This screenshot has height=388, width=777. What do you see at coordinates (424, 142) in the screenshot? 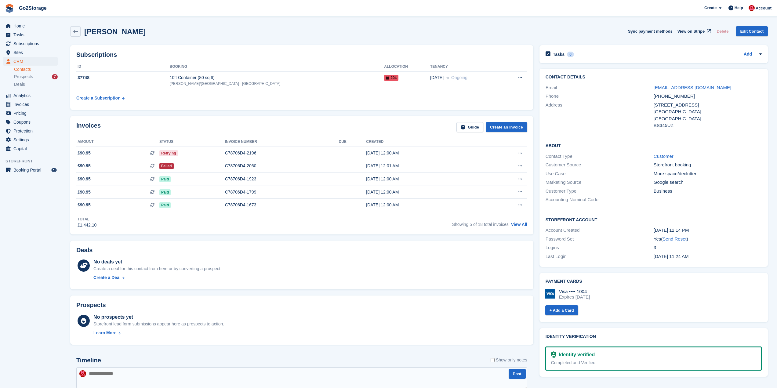
I see `th: Created` at bounding box center [424, 142].